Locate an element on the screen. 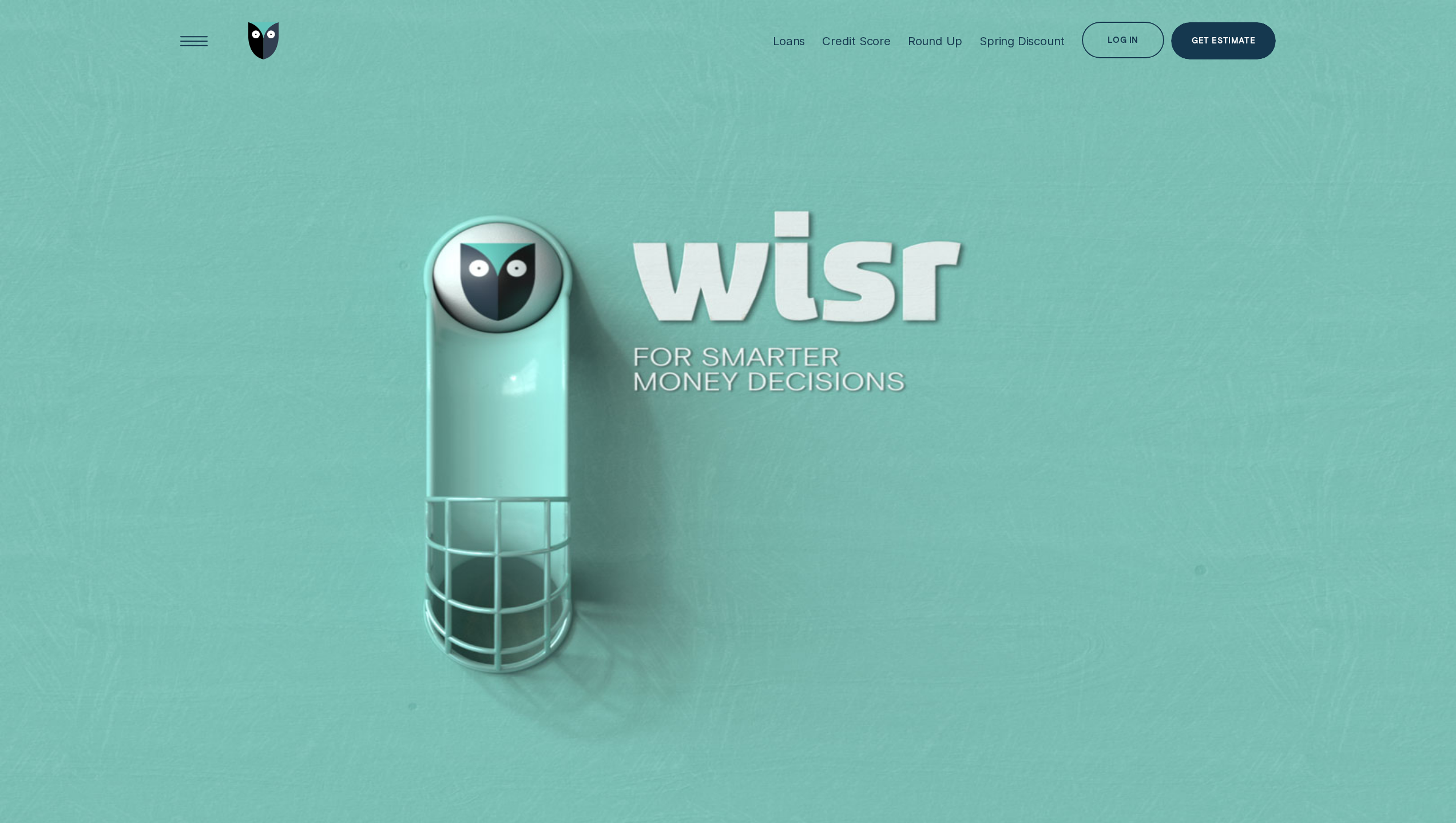 The height and width of the screenshot is (823, 1456). button: Open Menu is located at coordinates (194, 41).